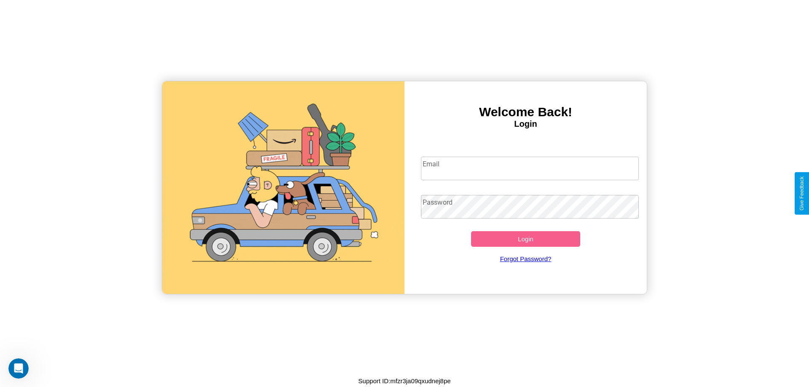  What do you see at coordinates (283, 187) in the screenshot?
I see `img: gif` at bounding box center [283, 187].